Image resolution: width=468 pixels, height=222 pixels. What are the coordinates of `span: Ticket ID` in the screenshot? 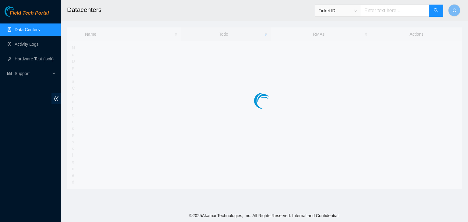 It's located at (338, 11).